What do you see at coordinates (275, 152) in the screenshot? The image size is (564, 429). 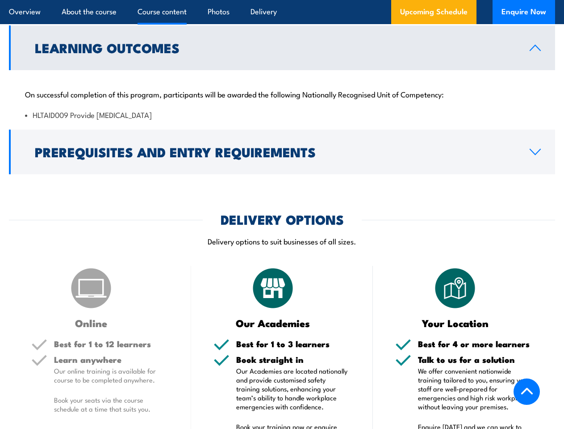 I see `h2: Prerequisites and Entry Requirements` at bounding box center [275, 152].